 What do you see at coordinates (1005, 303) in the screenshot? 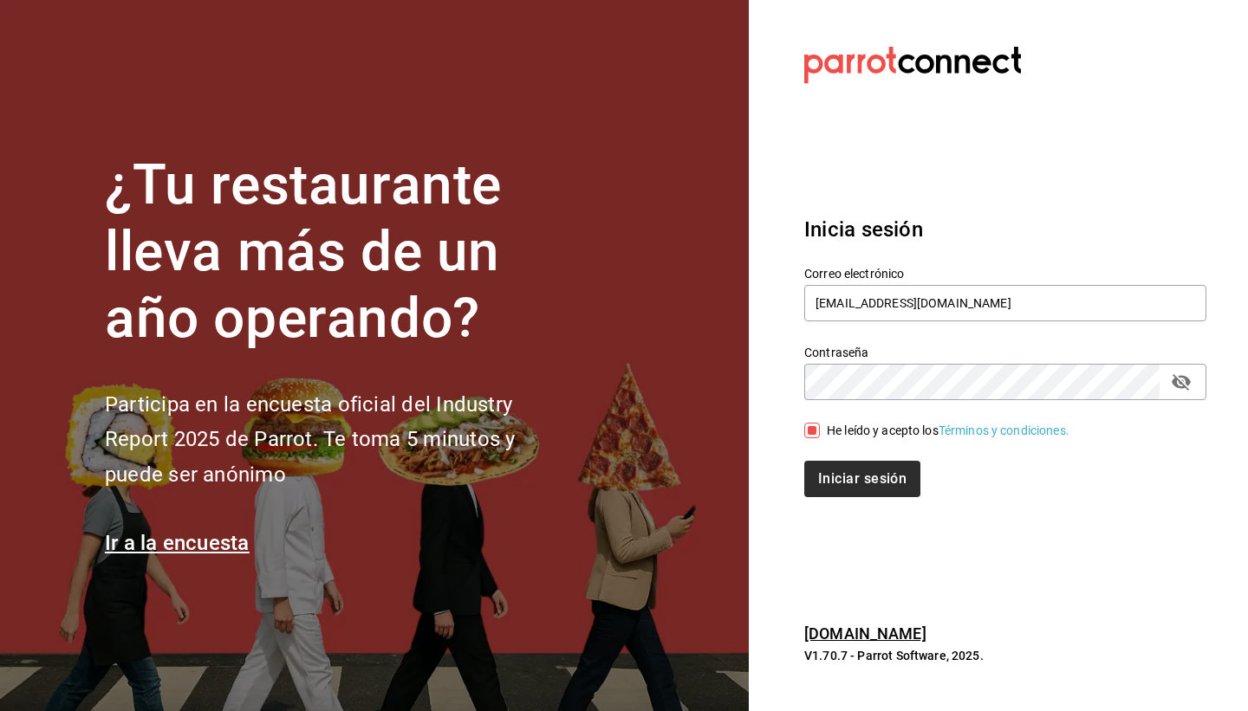
I see `input: Ingresa tu correo electrónico` at bounding box center [1005, 303].